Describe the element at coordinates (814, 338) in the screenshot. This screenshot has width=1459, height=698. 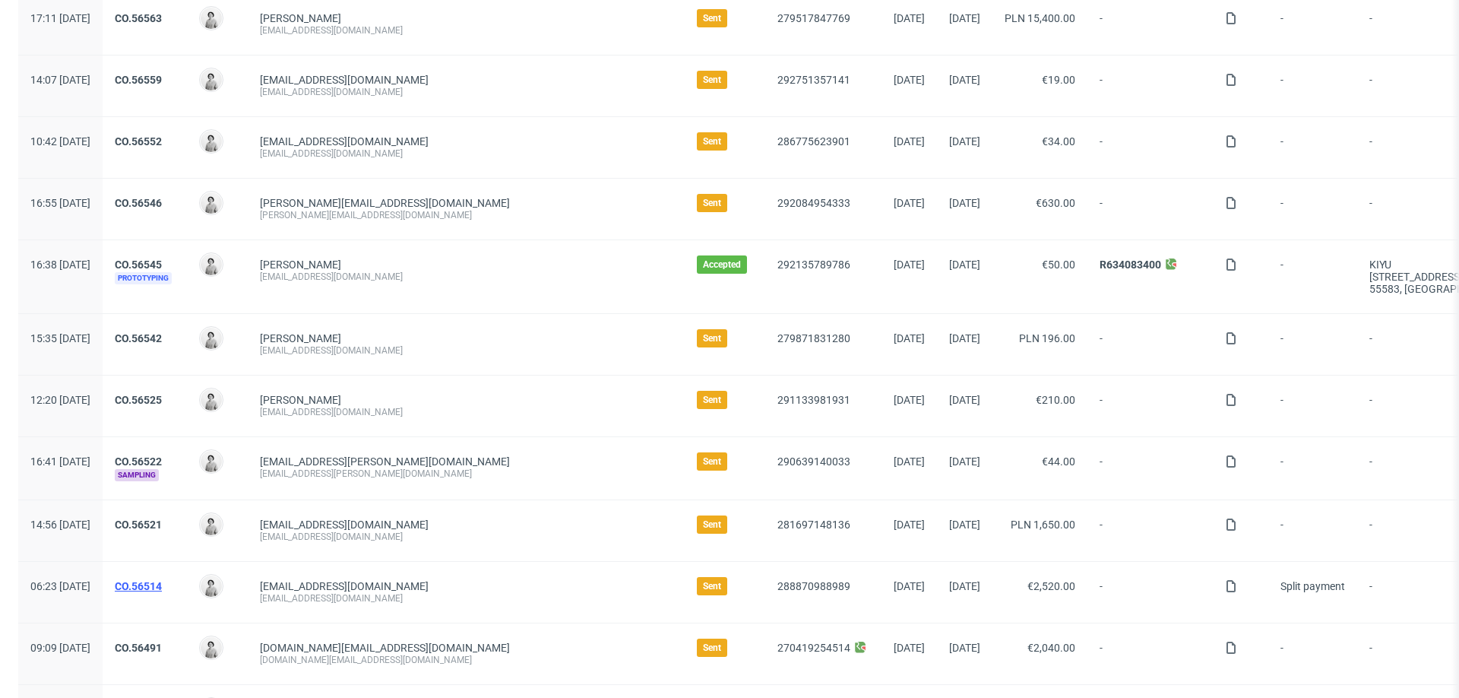
I see `a: 279871831280` at that location.